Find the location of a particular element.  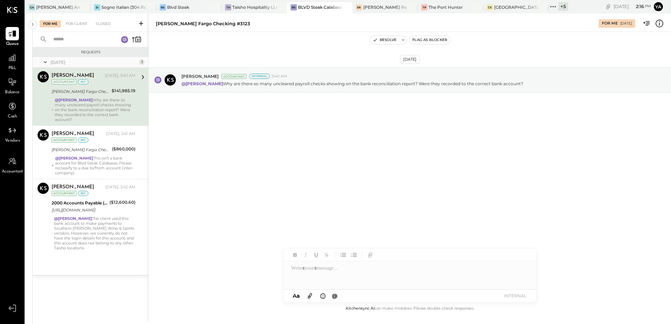

button: Unordered List is located at coordinates (343, 255).